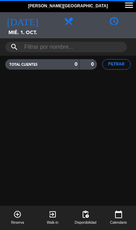 This screenshot has height=230, width=136. What do you see at coordinates (116, 64) in the screenshot?
I see `button: Filtrar` at bounding box center [116, 64].